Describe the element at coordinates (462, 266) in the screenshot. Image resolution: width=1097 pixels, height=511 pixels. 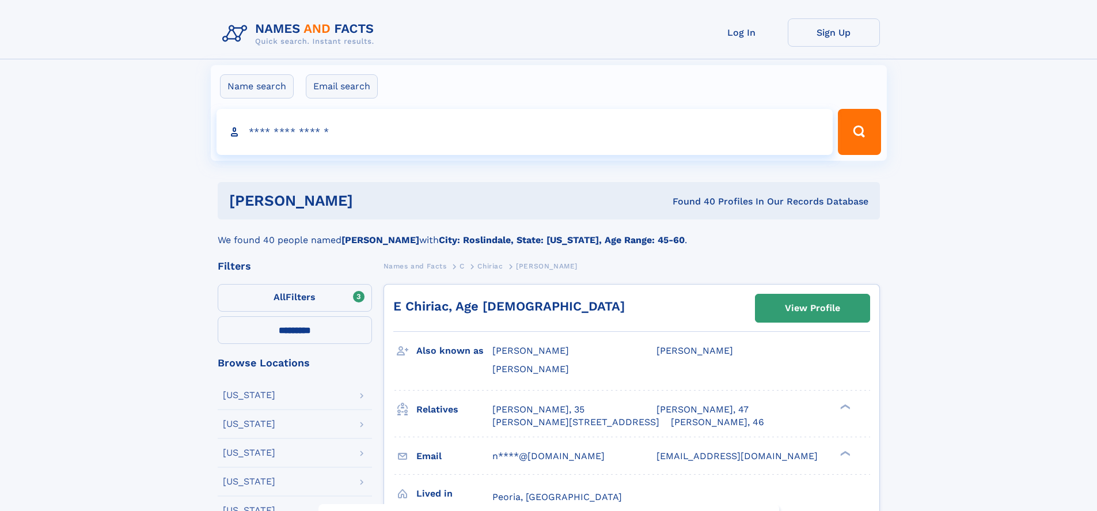
I see `span: C` at that location.